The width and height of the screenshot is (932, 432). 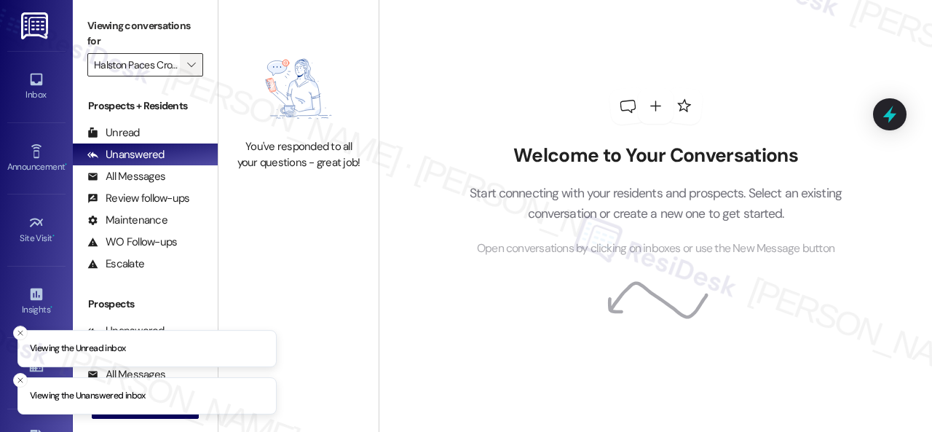 What do you see at coordinates (656, 203) in the screenshot?
I see `p: Start connecting with your residents and prospects. Select an existing conversation or create a n...` at bounding box center [656, 203].